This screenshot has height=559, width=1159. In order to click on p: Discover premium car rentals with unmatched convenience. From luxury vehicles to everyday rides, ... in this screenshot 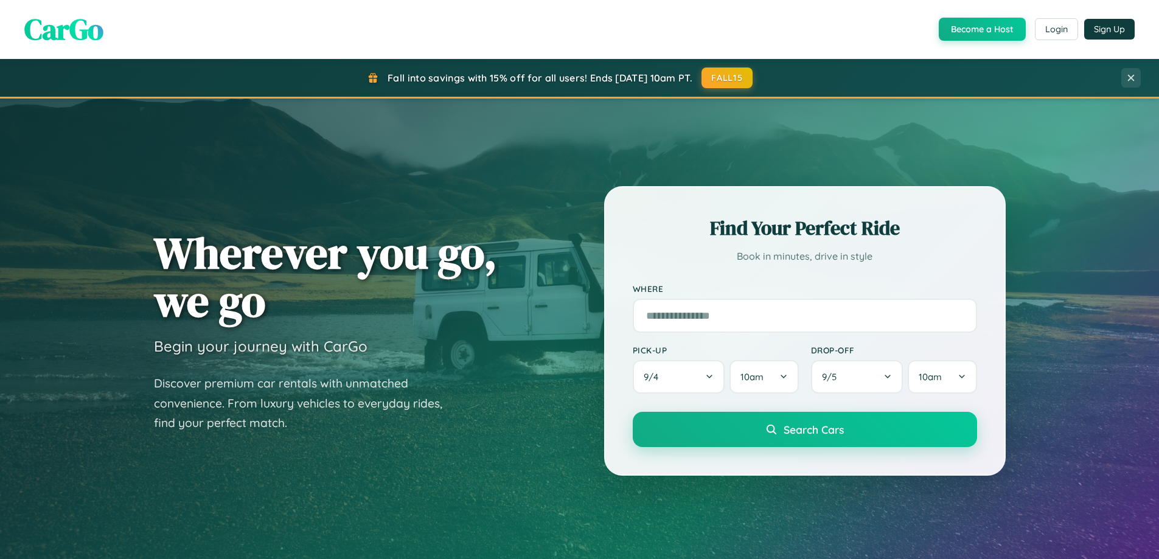, I will do `click(306, 403)`.